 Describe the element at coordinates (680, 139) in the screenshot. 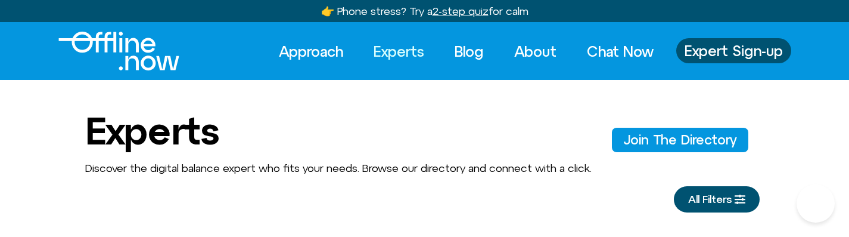

I see `a: Join The Director` at that location.